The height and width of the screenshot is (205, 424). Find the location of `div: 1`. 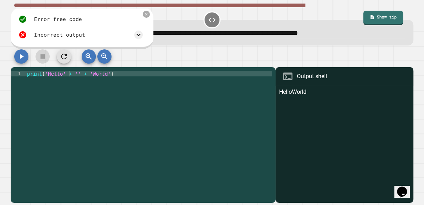

div: 1 is located at coordinates (18, 74).